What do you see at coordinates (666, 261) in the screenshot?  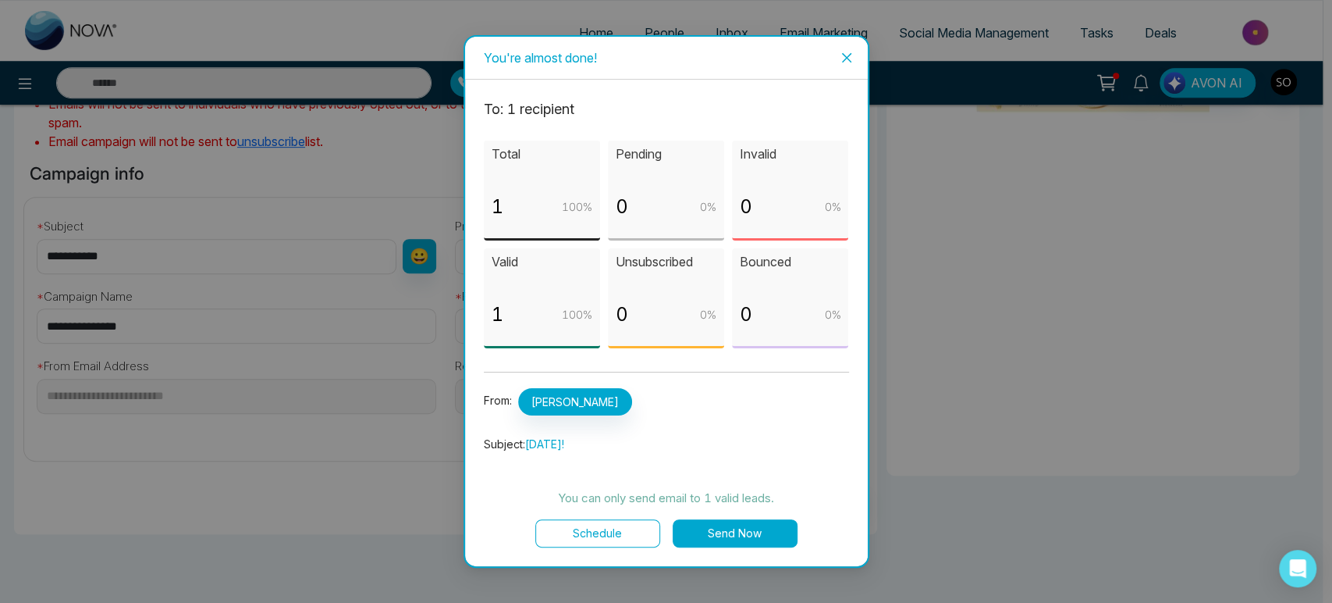 I see `p: Unsubscribed` at bounding box center [666, 261].